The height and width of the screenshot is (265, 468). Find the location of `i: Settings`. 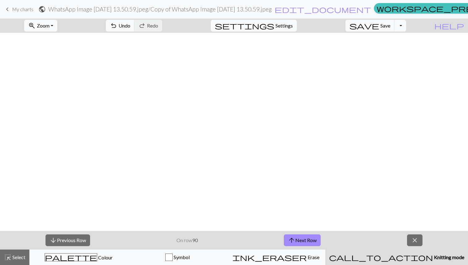

i: Settings is located at coordinates (245, 26).